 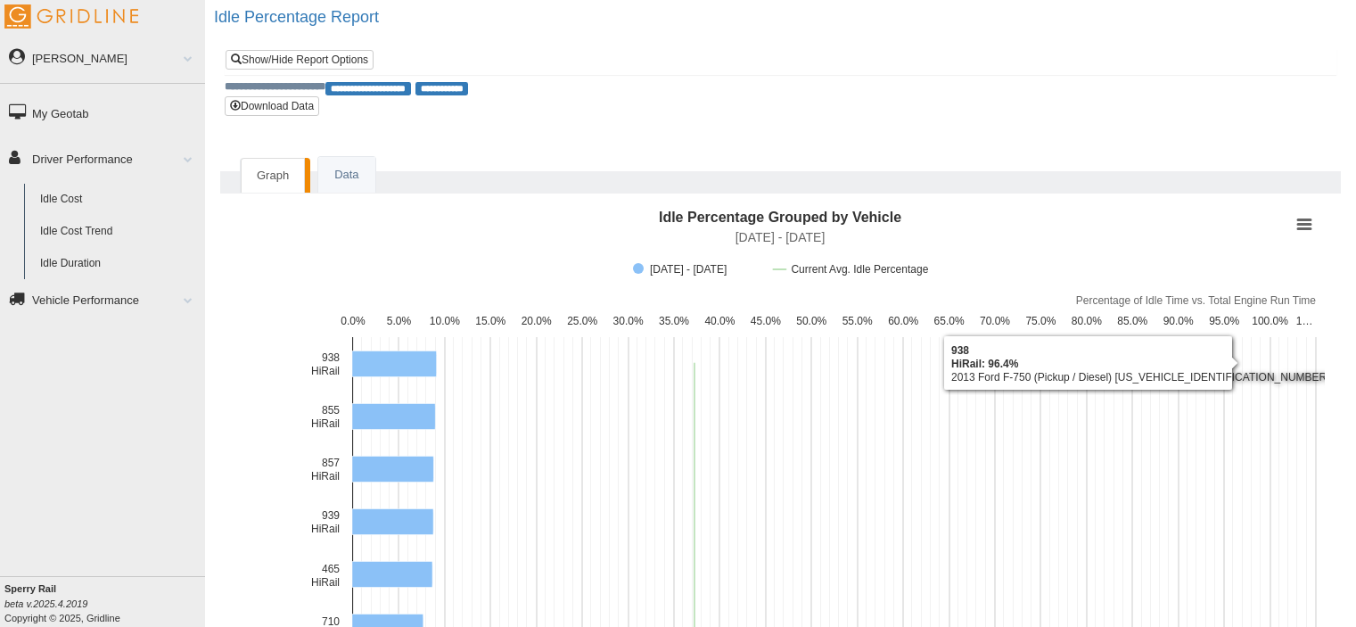 I want to click on a: Idle Cost, so click(x=119, y=200).